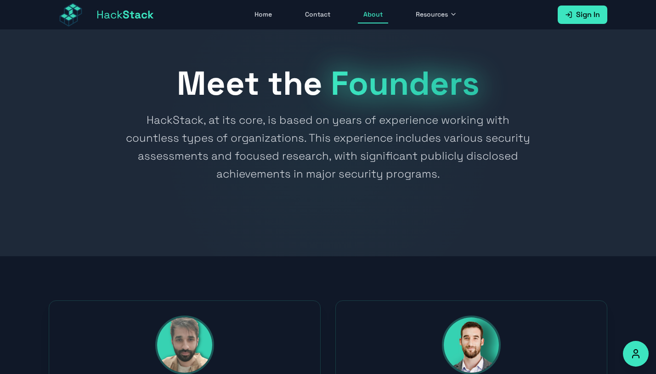  Describe the element at coordinates (328, 83) in the screenshot. I see `h1: Meet the` at that location.